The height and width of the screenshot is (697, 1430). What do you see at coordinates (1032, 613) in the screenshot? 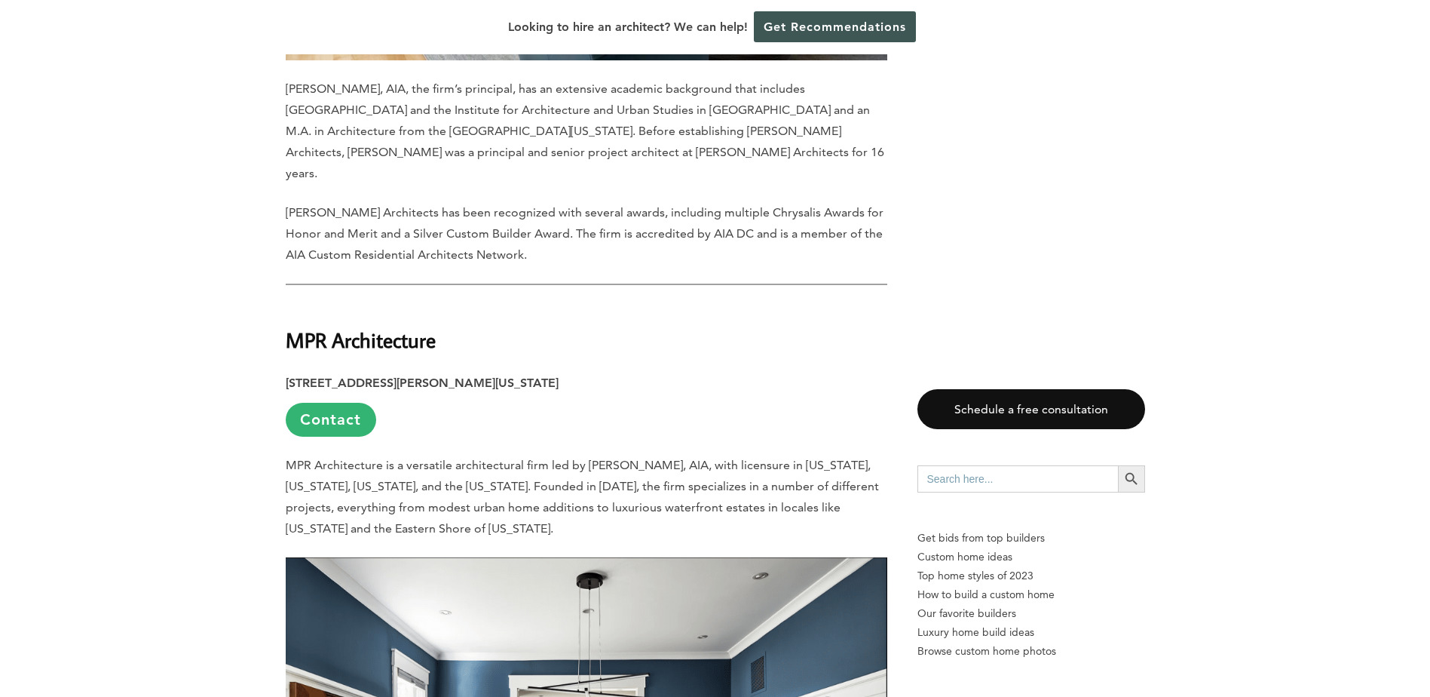
I see `p: Our favorite builders` at bounding box center [1032, 613].